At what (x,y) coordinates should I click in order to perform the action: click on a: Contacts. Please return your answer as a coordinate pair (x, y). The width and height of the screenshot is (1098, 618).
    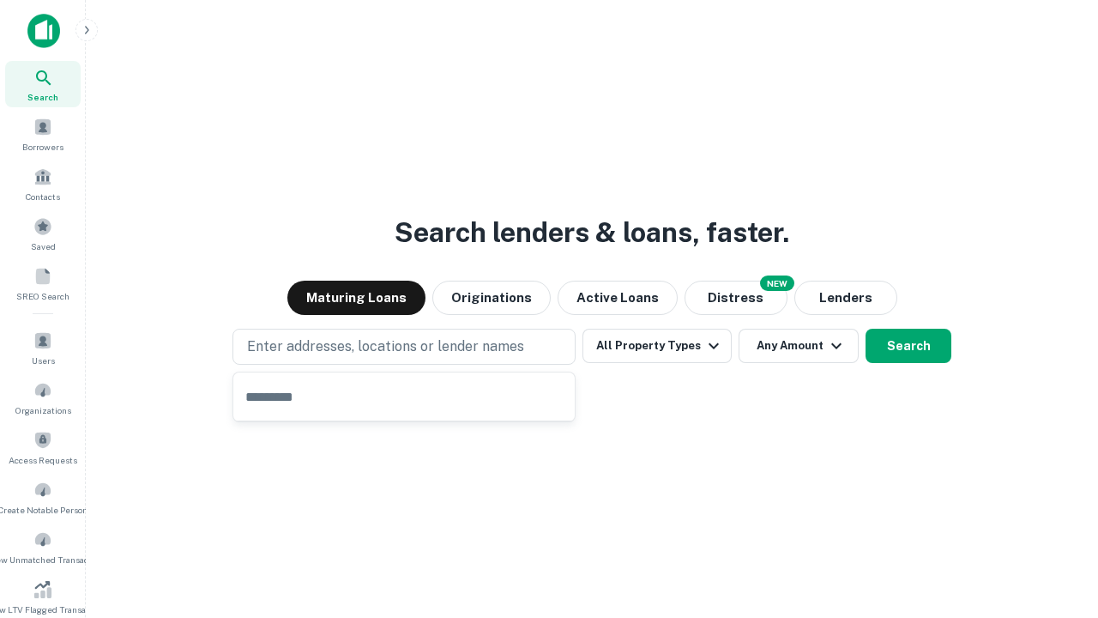
    Looking at the image, I should click on (43, 184).